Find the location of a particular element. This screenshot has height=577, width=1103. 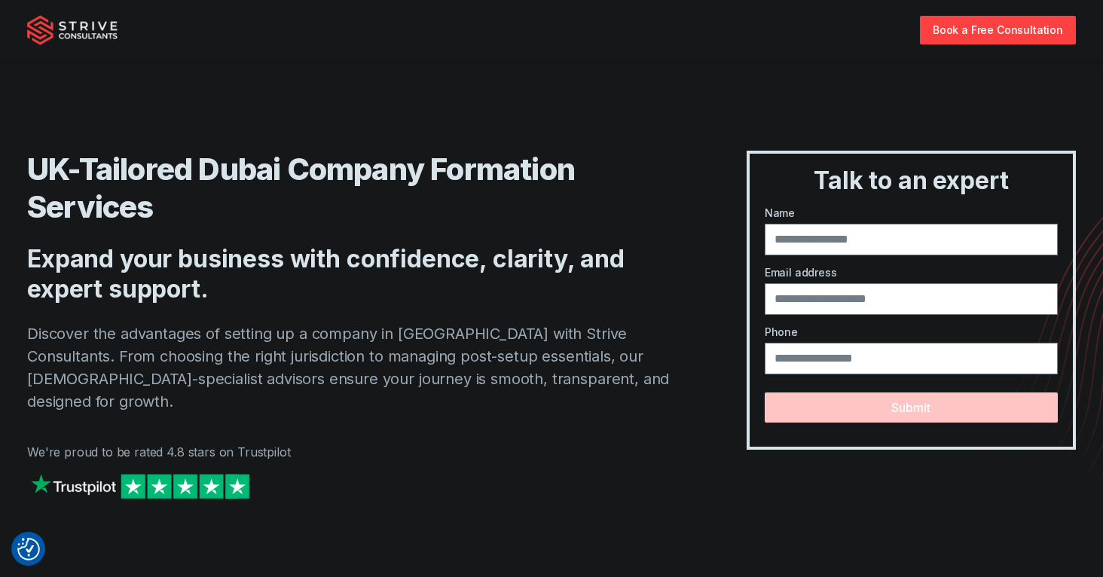

button: Submit is located at coordinates (911, 408).